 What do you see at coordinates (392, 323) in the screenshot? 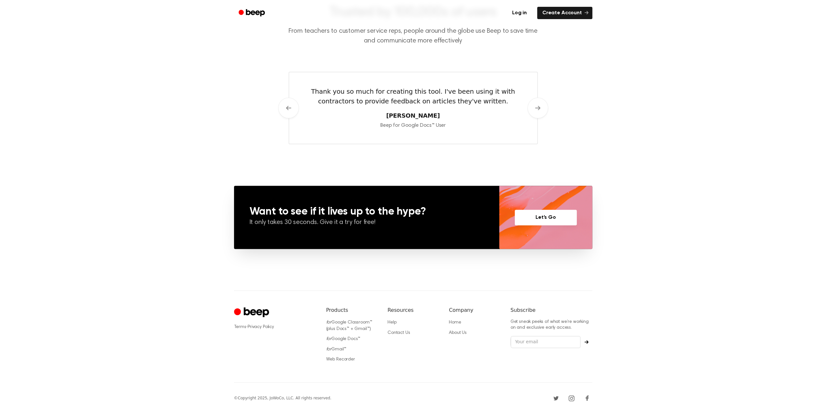
I see `a: Help` at bounding box center [392, 323].